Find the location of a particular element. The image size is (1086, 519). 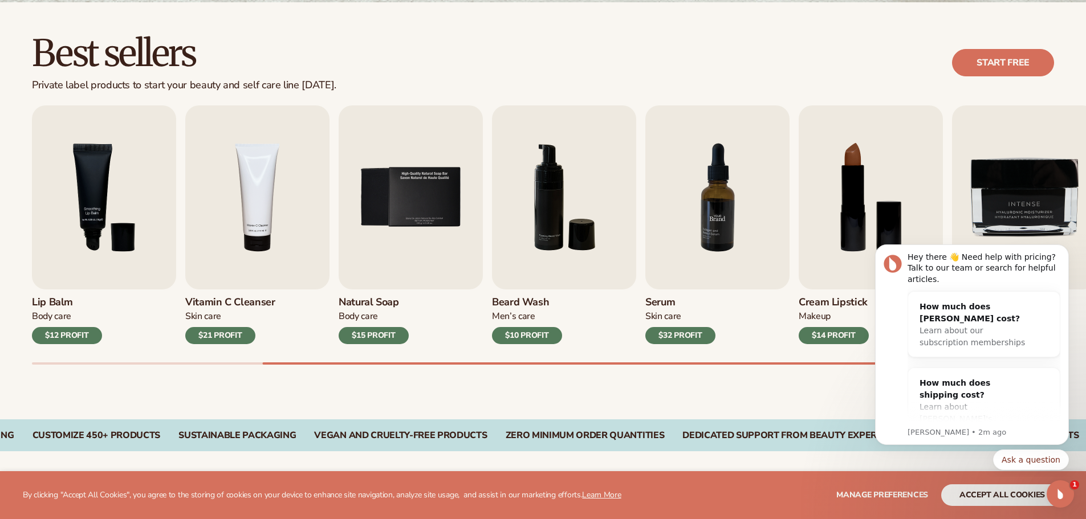

a: 5 / 9 is located at coordinates (411, 225).